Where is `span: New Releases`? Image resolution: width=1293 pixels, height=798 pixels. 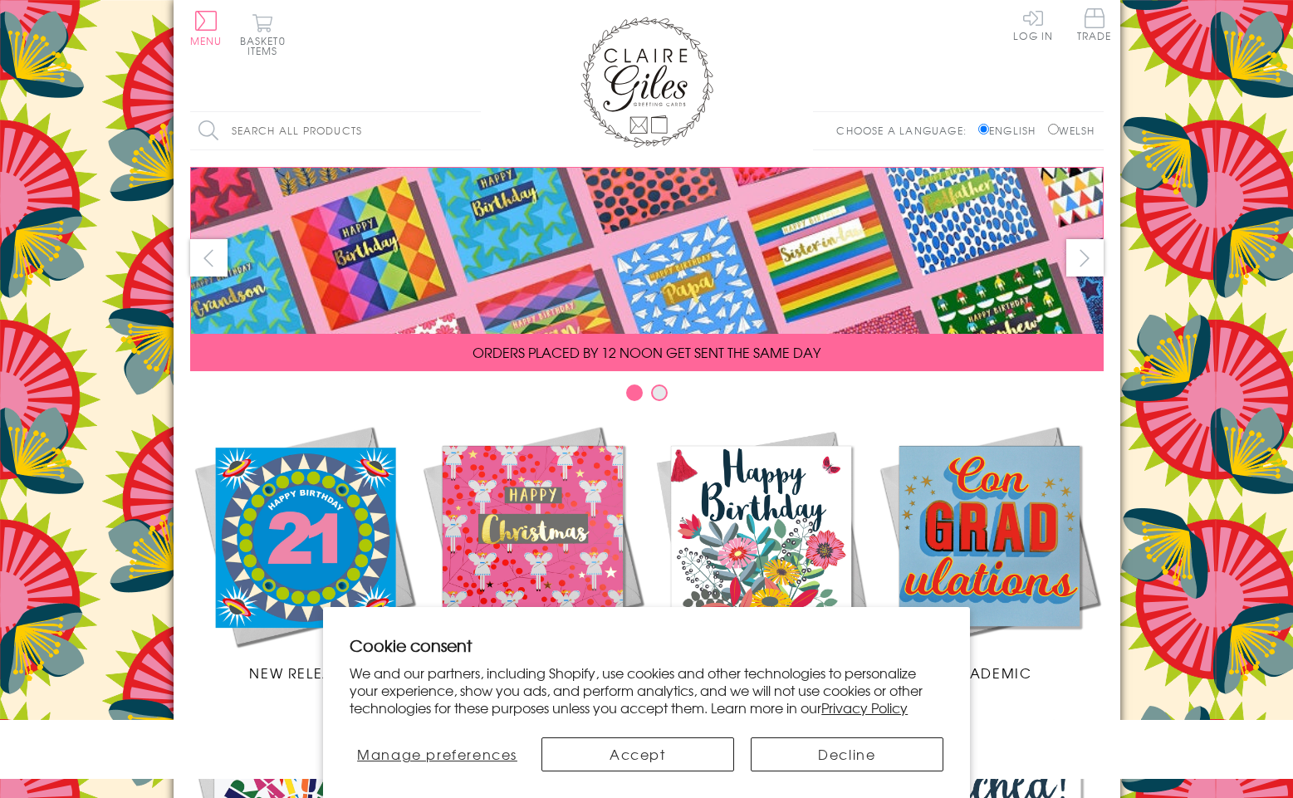
span: New Releases is located at coordinates (303, 673).